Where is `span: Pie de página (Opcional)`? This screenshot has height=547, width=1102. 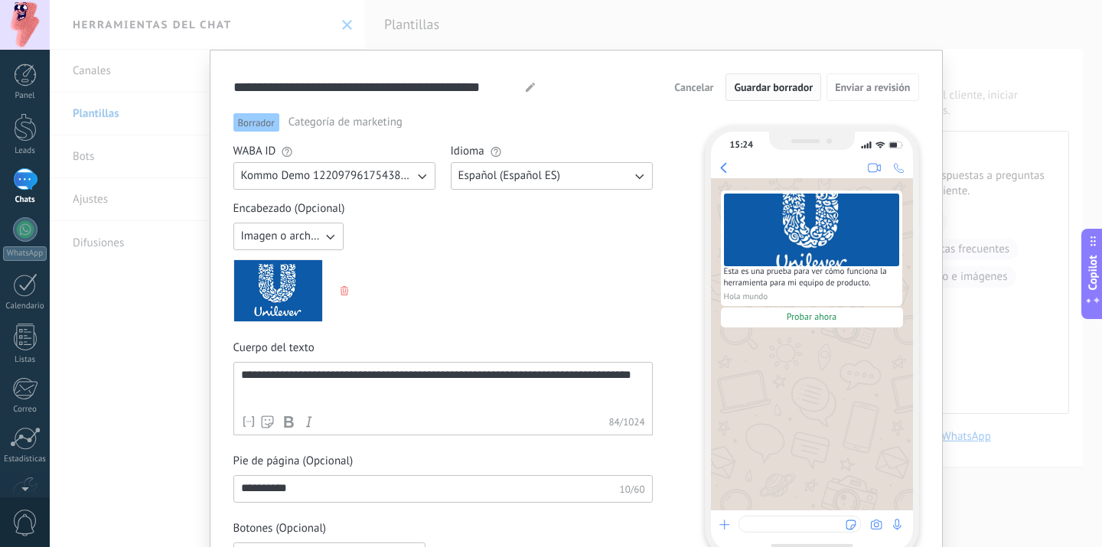
span: Pie de página (Opcional) is located at coordinates (443, 462).